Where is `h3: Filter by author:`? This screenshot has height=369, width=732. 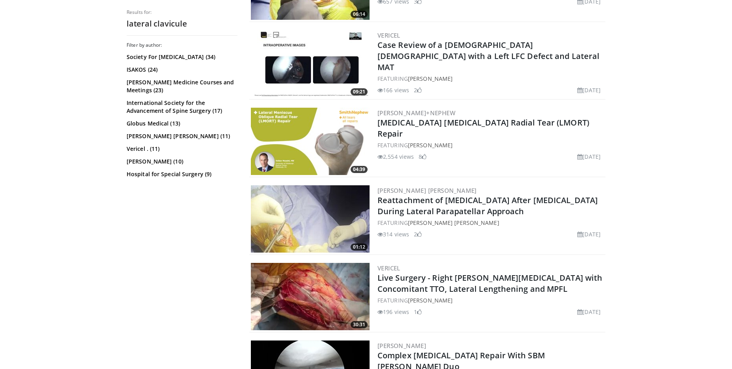 h3: Filter by author: is located at coordinates (182, 45).